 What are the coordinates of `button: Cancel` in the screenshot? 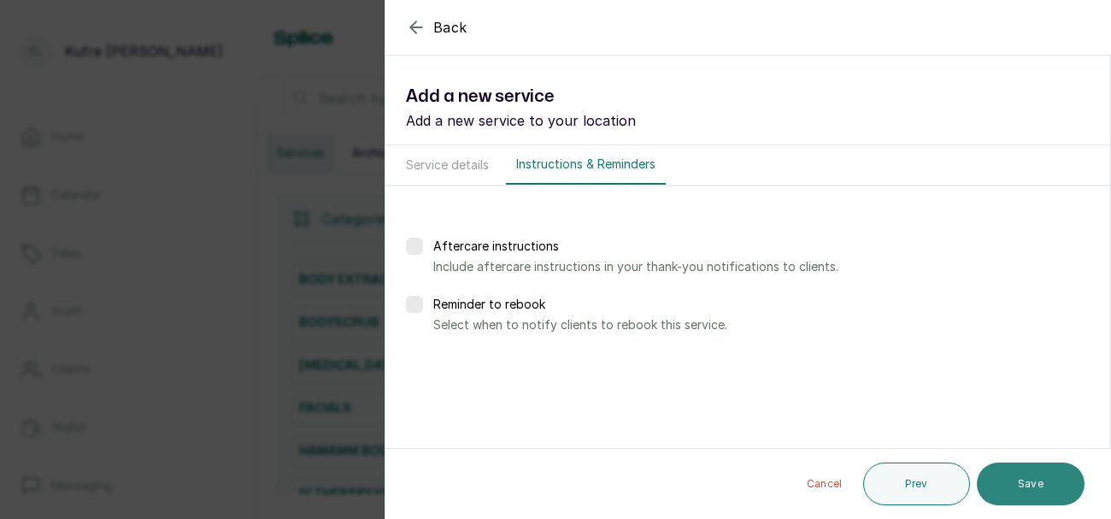 It's located at (825, 484).